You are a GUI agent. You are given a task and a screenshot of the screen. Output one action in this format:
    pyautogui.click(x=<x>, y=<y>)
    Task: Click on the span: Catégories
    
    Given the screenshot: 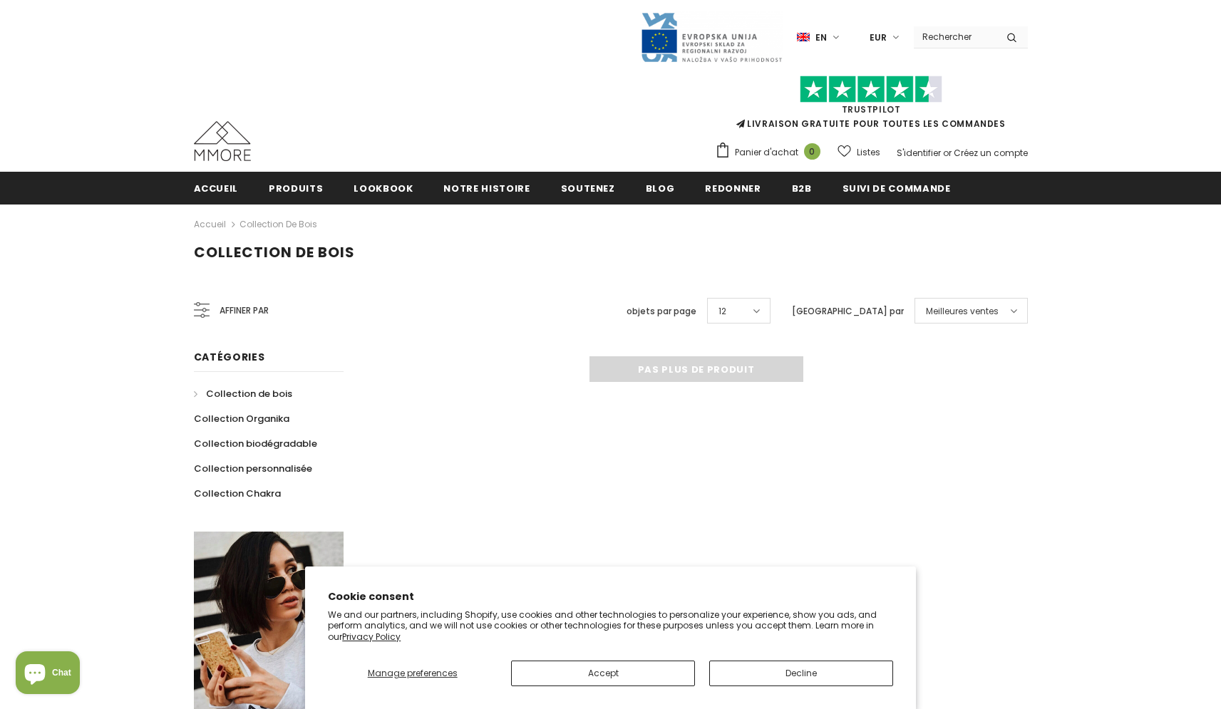 What is the action you would take?
    pyautogui.click(x=229, y=357)
    